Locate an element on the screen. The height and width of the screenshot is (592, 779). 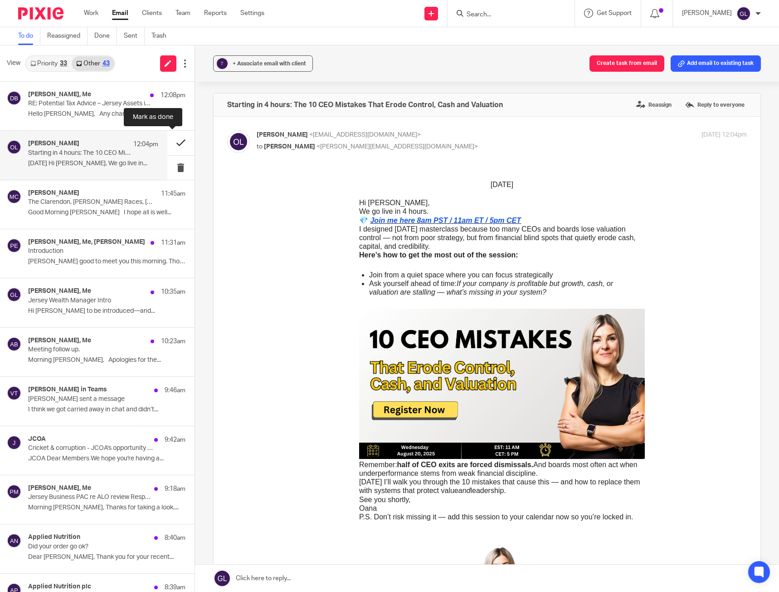
span: + Associate email with client is located at coordinates (269, 64).